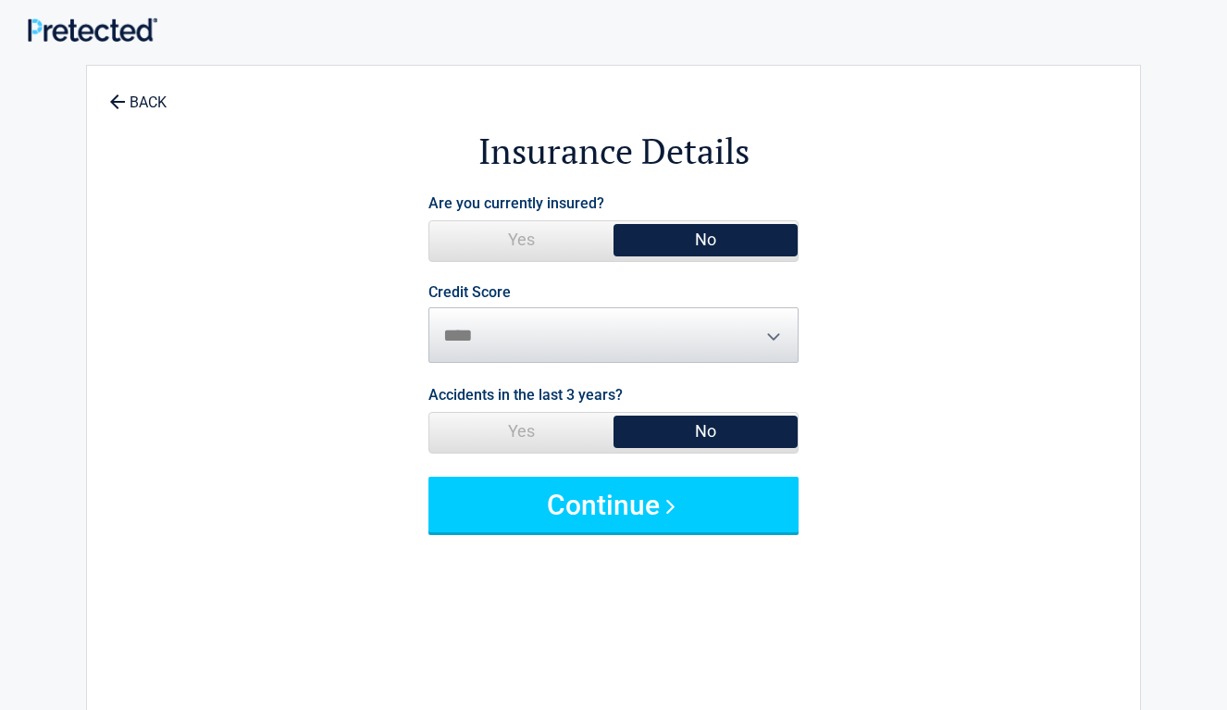 The width and height of the screenshot is (1227, 710). I want to click on label: Are you currently insured?, so click(516, 203).